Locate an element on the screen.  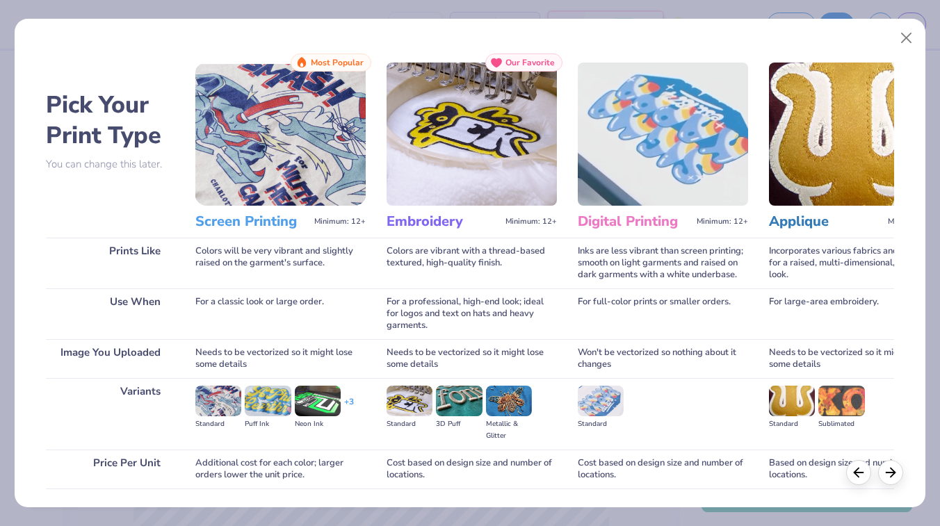
div: Use When is located at coordinates (110, 314).